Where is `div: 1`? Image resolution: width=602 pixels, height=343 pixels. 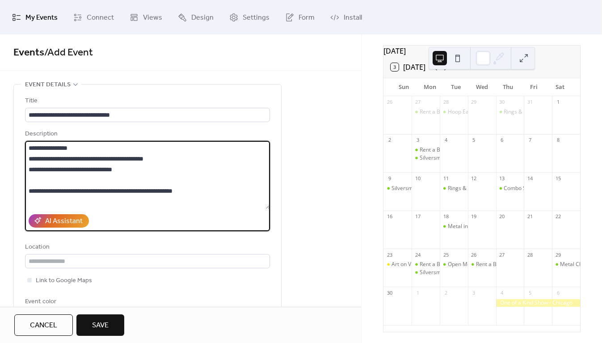
div: 1 is located at coordinates (558, 102).